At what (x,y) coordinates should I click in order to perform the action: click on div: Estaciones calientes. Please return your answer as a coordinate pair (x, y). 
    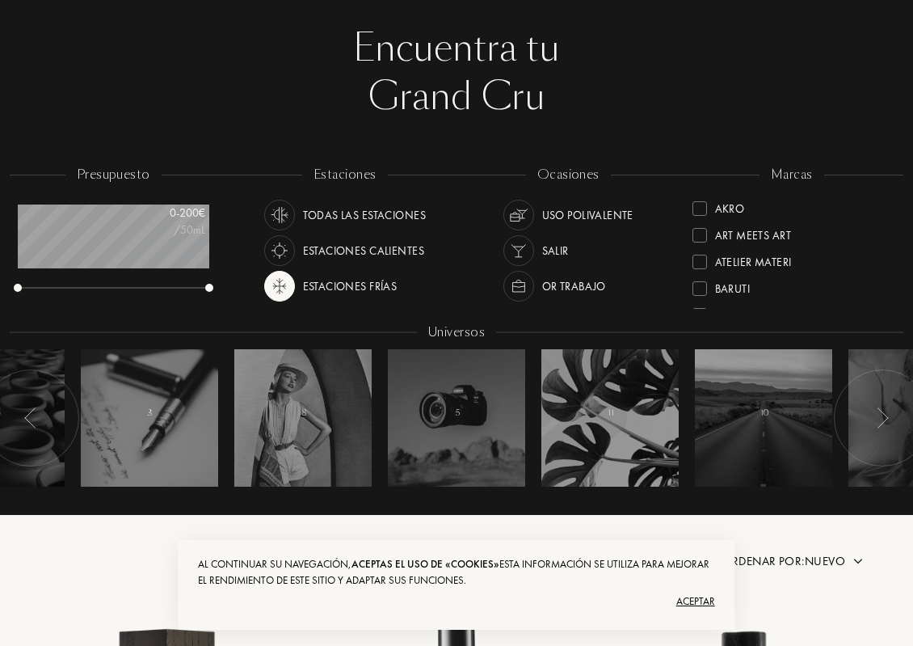
    Looking at the image, I should click on (364, 251).